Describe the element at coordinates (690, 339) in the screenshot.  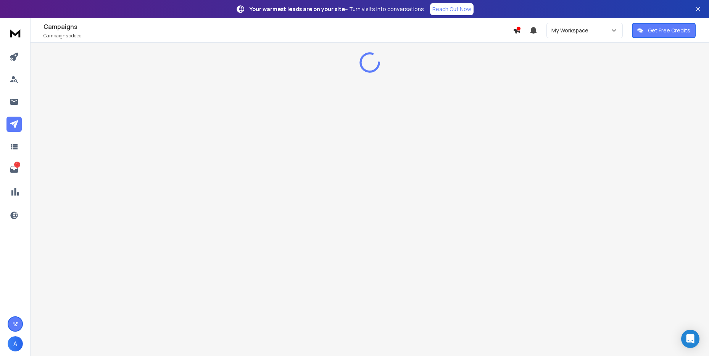
I see `div: Open Intercom Messenger` at that location.